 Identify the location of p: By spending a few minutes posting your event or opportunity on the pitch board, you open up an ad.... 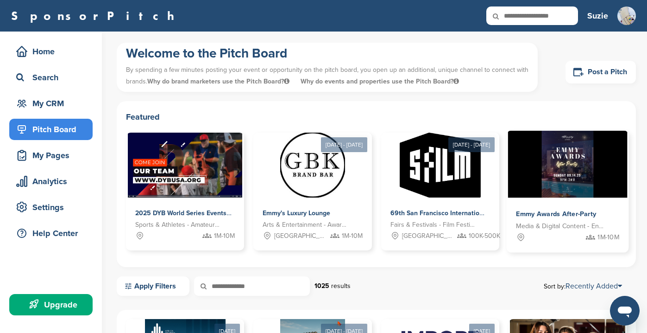
(327, 76).